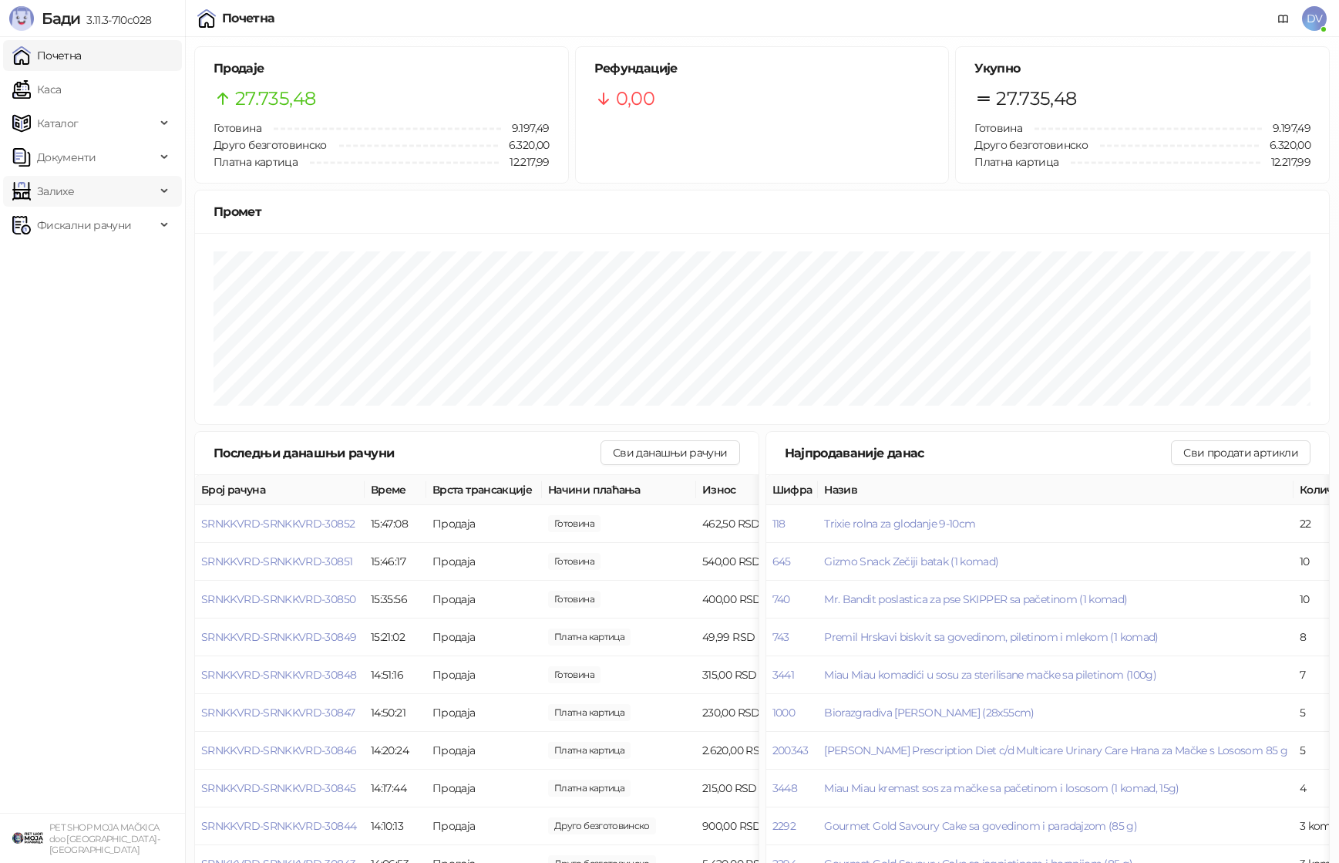 This screenshot has width=1339, height=863. I want to click on th: Врста трансакције, so click(484, 490).